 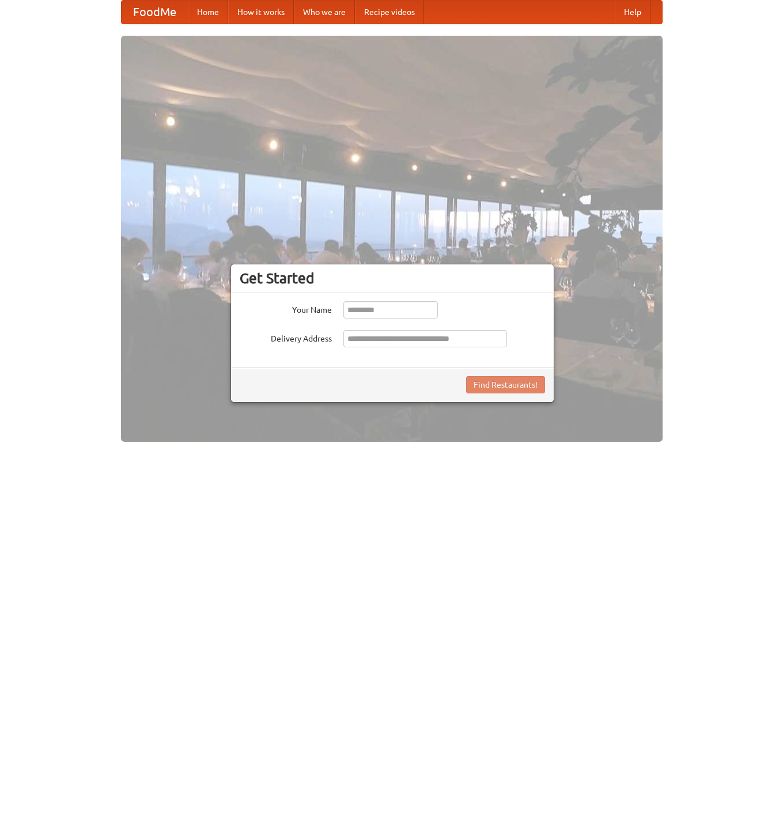 What do you see at coordinates (154, 12) in the screenshot?
I see `a: FoodMe` at bounding box center [154, 12].